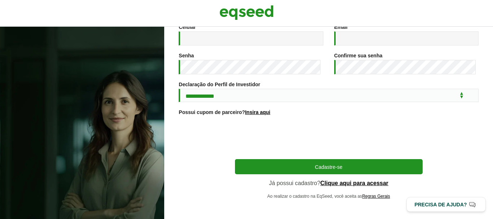  What do you see at coordinates (329, 183) in the screenshot?
I see `p: Já possui cadastro?` at bounding box center [329, 183].